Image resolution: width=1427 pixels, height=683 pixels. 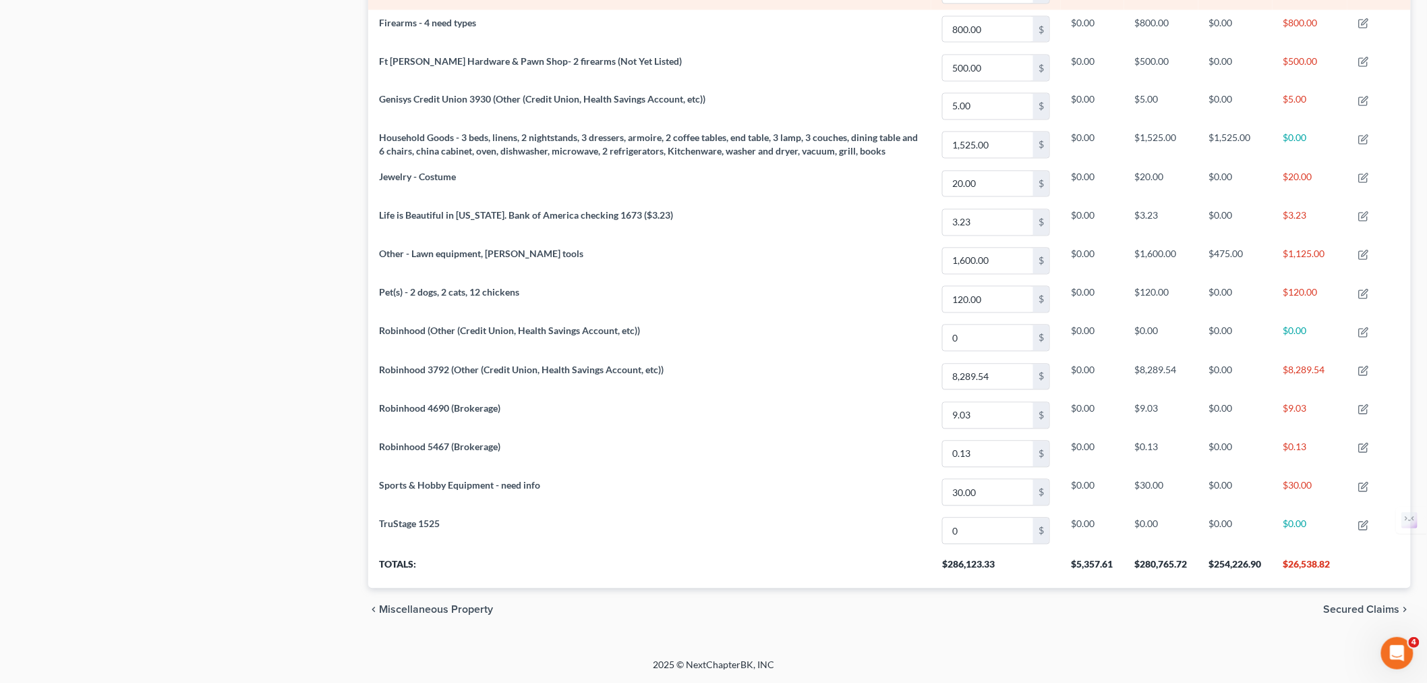 I want to click on i: chevron_left, so click(x=374, y=610).